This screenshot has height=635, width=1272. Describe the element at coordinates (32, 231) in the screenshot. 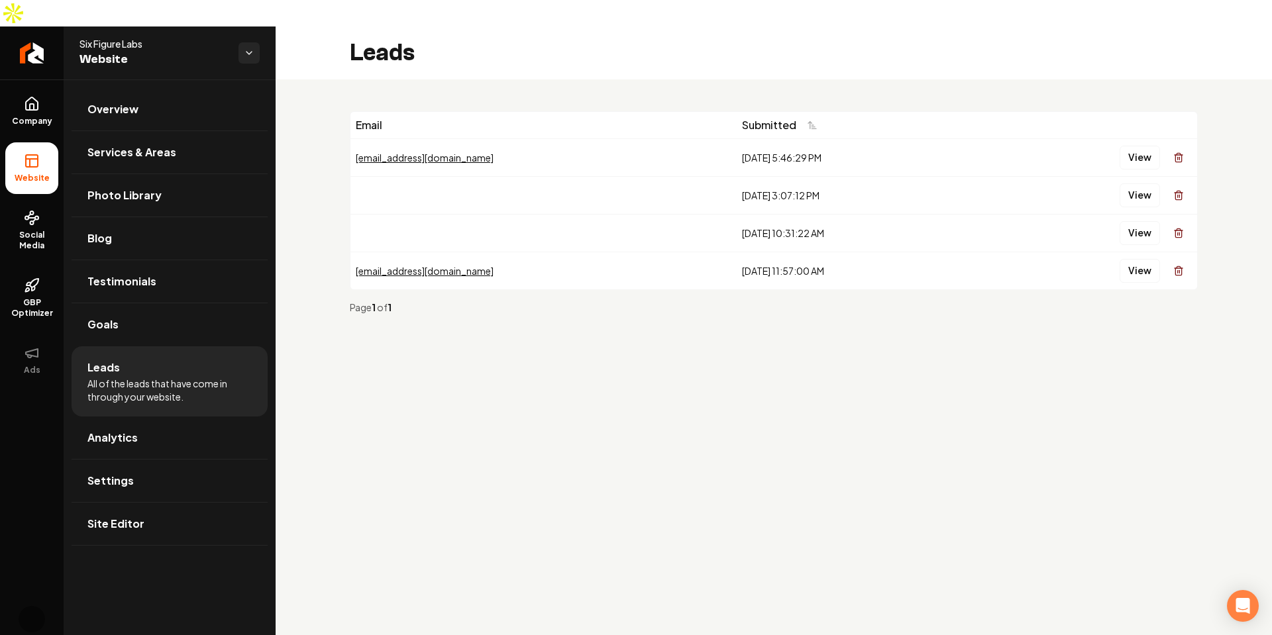

I see `a: Social Media` at that location.